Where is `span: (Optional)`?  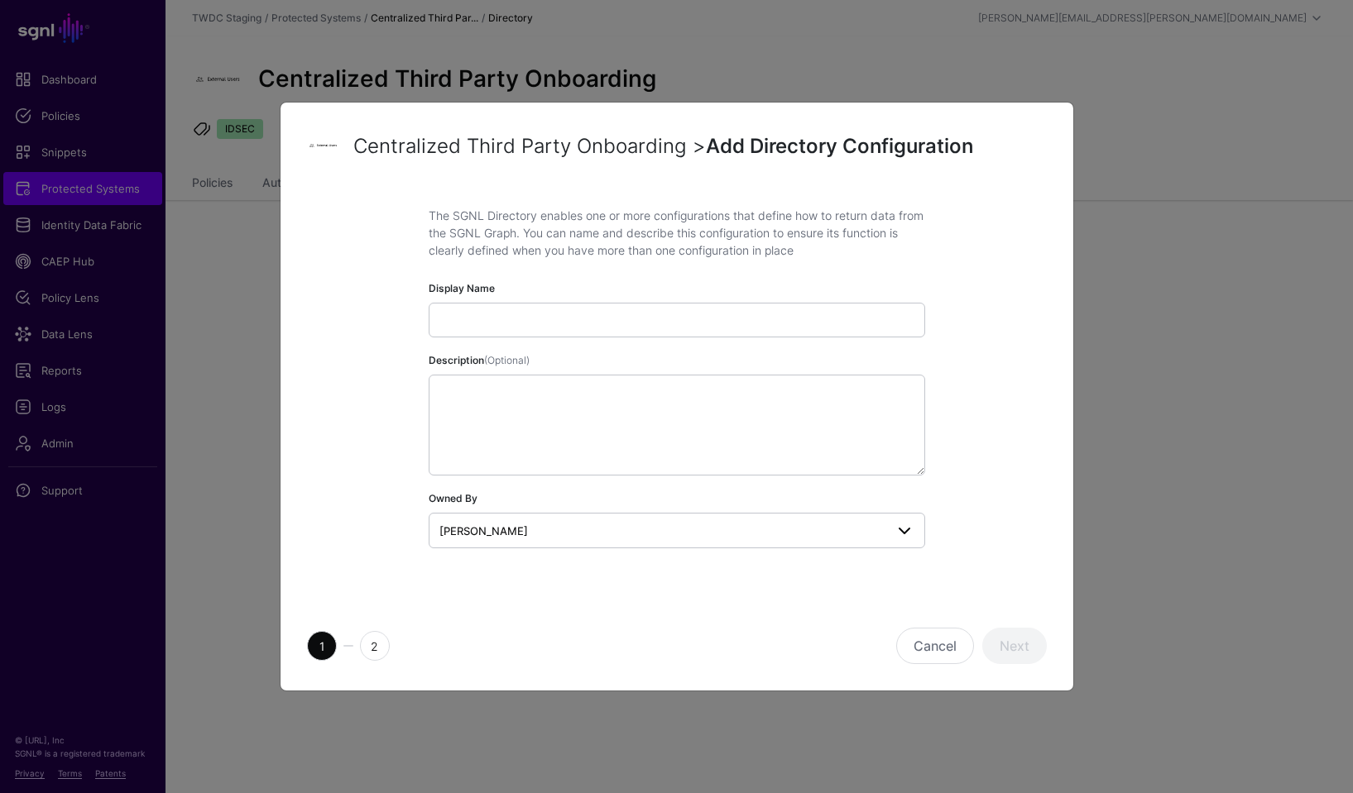
span: (Optional) is located at coordinates (506, 360).